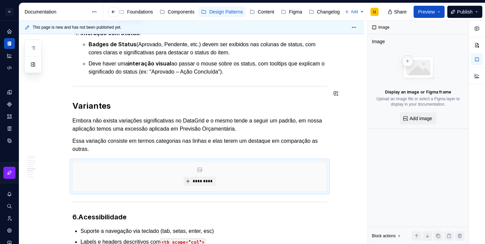  Describe the element at coordinates (208, 48) in the screenshot. I see `p: (Aprovado, Pendente, etc.) devem ser exibidos nas colunas de status, com cores claras e significa...` at that location.